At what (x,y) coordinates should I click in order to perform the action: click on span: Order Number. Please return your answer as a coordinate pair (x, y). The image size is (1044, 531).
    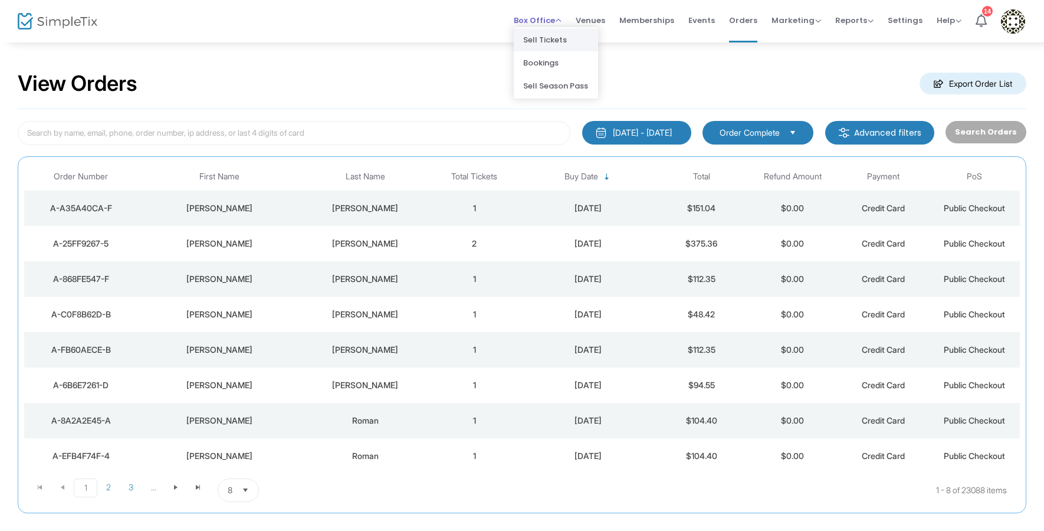
    Looking at the image, I should click on (81, 176).